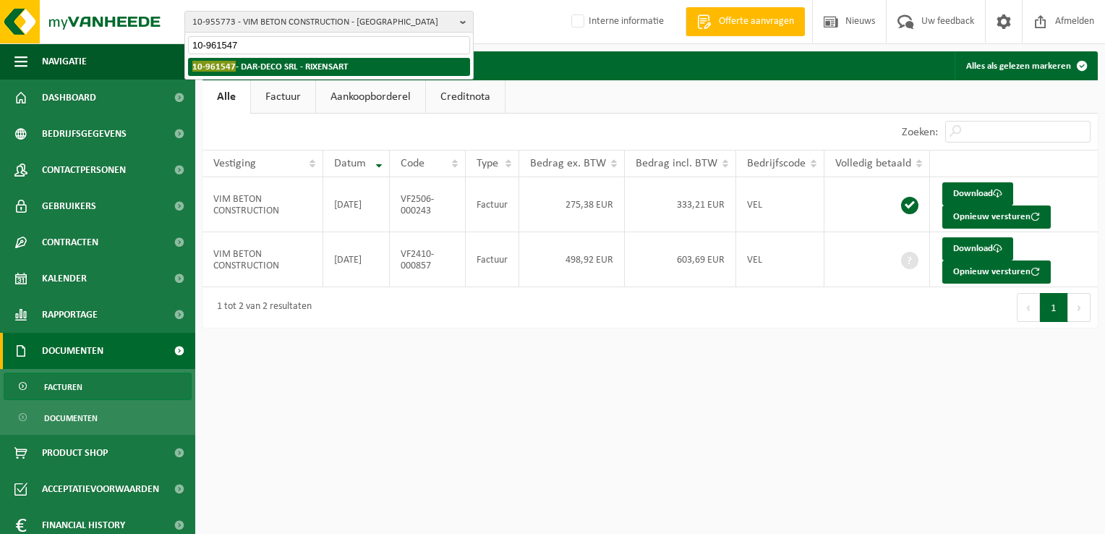  I want to click on span: Contactpersonen, so click(84, 170).